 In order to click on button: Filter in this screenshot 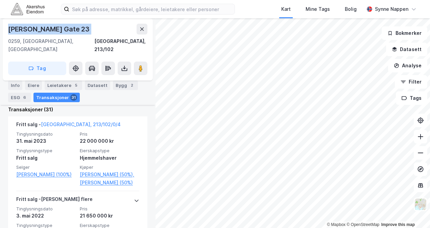, I will do `click(411, 82)`.